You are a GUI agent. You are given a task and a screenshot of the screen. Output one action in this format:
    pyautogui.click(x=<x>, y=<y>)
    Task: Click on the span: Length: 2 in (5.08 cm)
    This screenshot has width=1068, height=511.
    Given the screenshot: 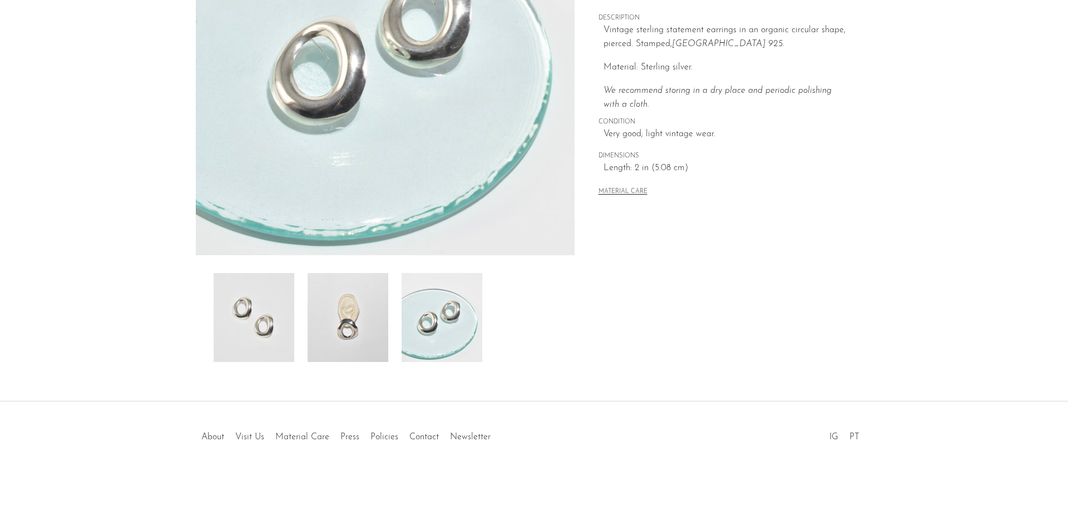 What is the action you would take?
    pyautogui.click(x=726, y=169)
    